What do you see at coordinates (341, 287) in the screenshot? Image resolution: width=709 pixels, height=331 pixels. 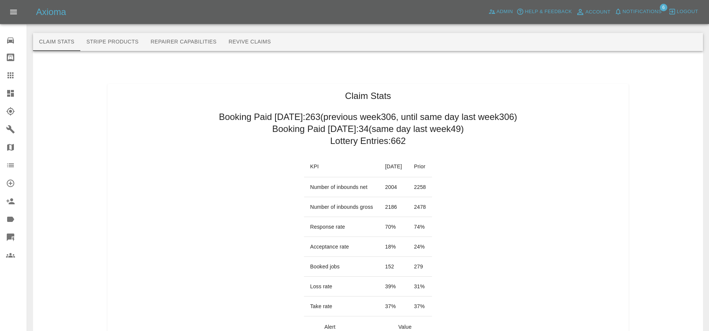 I see `td: Loss rate` at bounding box center [341, 287].